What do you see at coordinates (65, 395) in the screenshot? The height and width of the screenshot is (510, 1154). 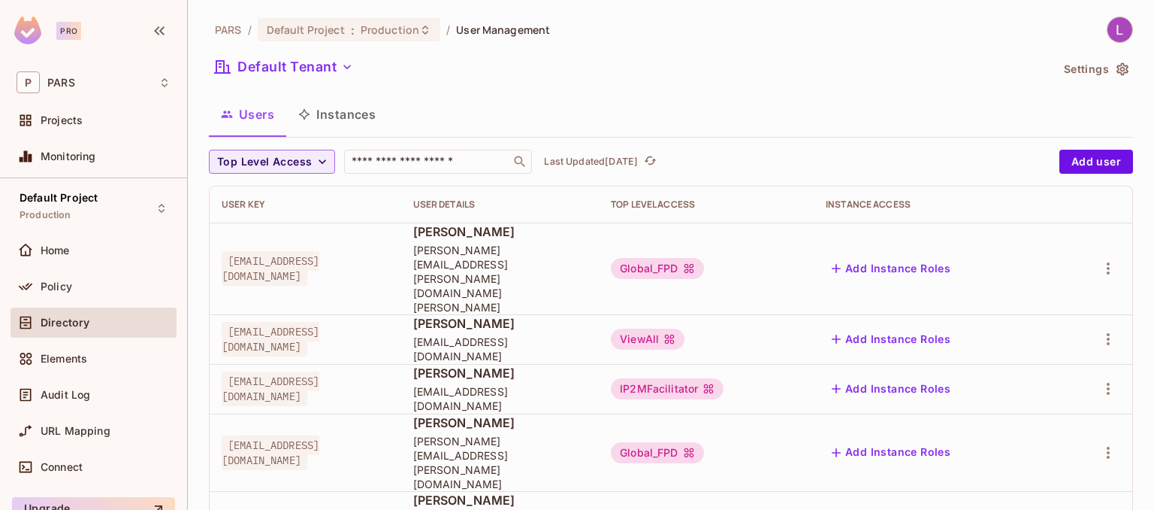 I see `span: Audit Log` at bounding box center [65, 395].